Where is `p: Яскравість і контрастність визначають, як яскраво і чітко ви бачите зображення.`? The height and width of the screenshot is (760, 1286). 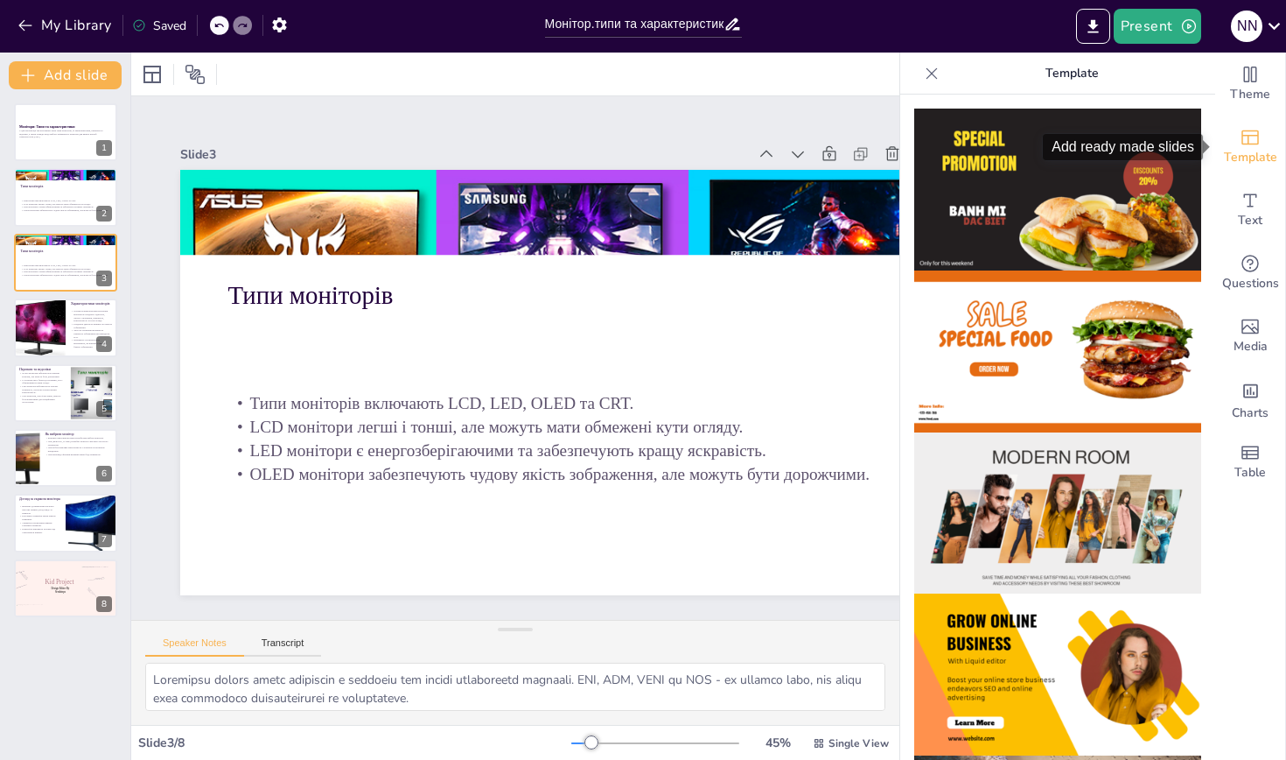 p: Яскравість і контрастність визначають, як яскраво і чітко ви бачите зображення. is located at coordinates (91, 343).